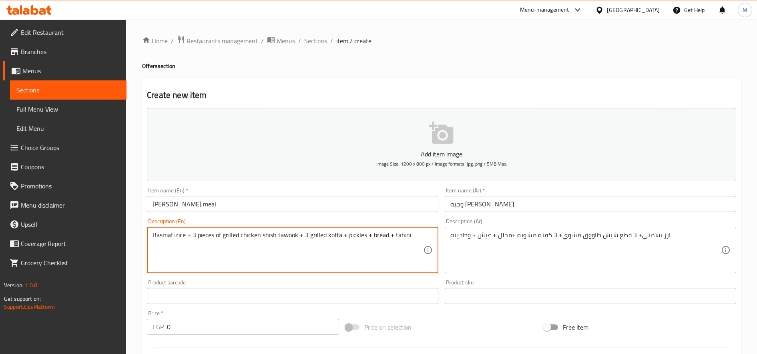 This screenshot has height=354, width=757. I want to click on a: Coverage Report, so click(65, 244).